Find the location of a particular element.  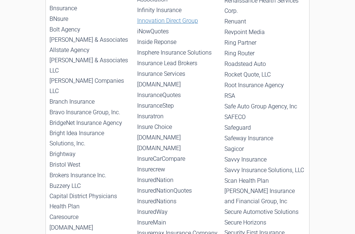

li: Insure Choice is located at coordinates (178, 127).